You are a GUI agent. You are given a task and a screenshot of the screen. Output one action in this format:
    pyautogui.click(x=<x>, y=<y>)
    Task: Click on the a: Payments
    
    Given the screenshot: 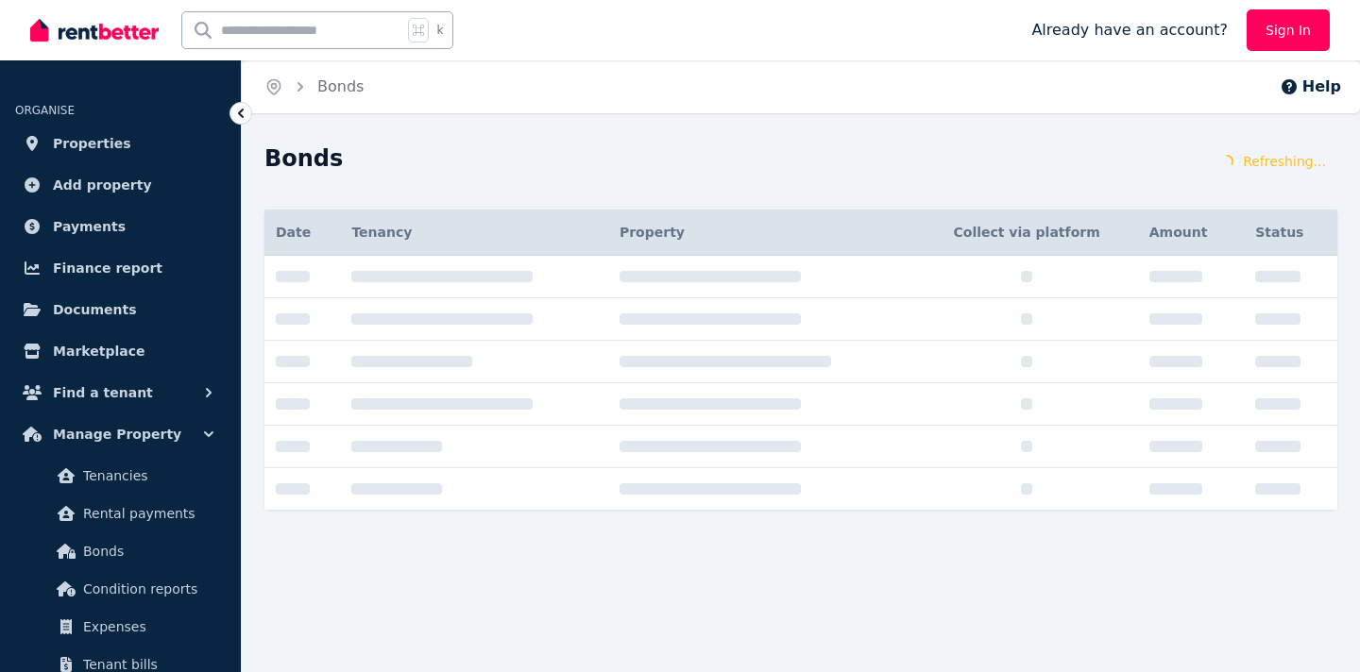 What is the action you would take?
    pyautogui.click(x=120, y=227)
    